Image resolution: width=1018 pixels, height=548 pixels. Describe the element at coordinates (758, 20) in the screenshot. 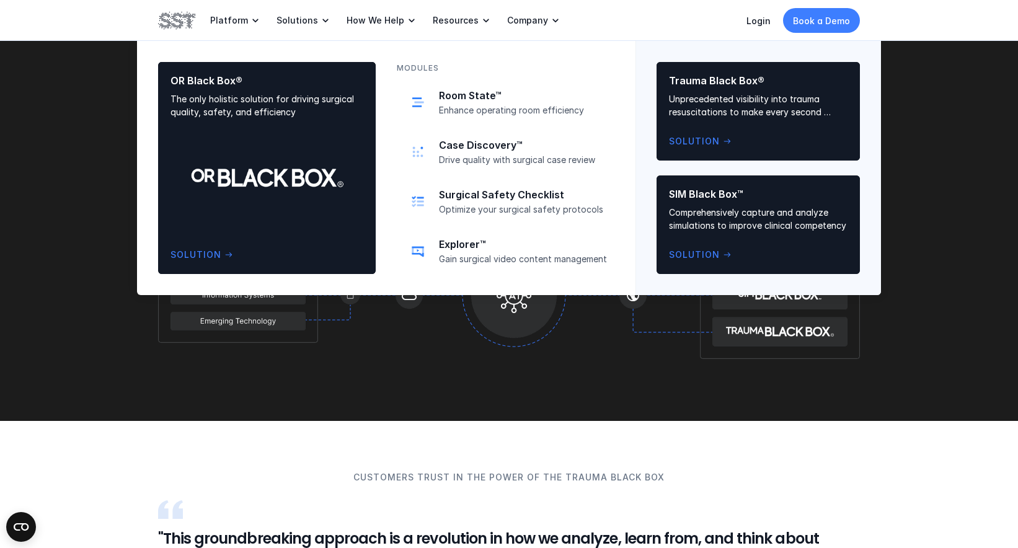

I see `a: Login` at that location.